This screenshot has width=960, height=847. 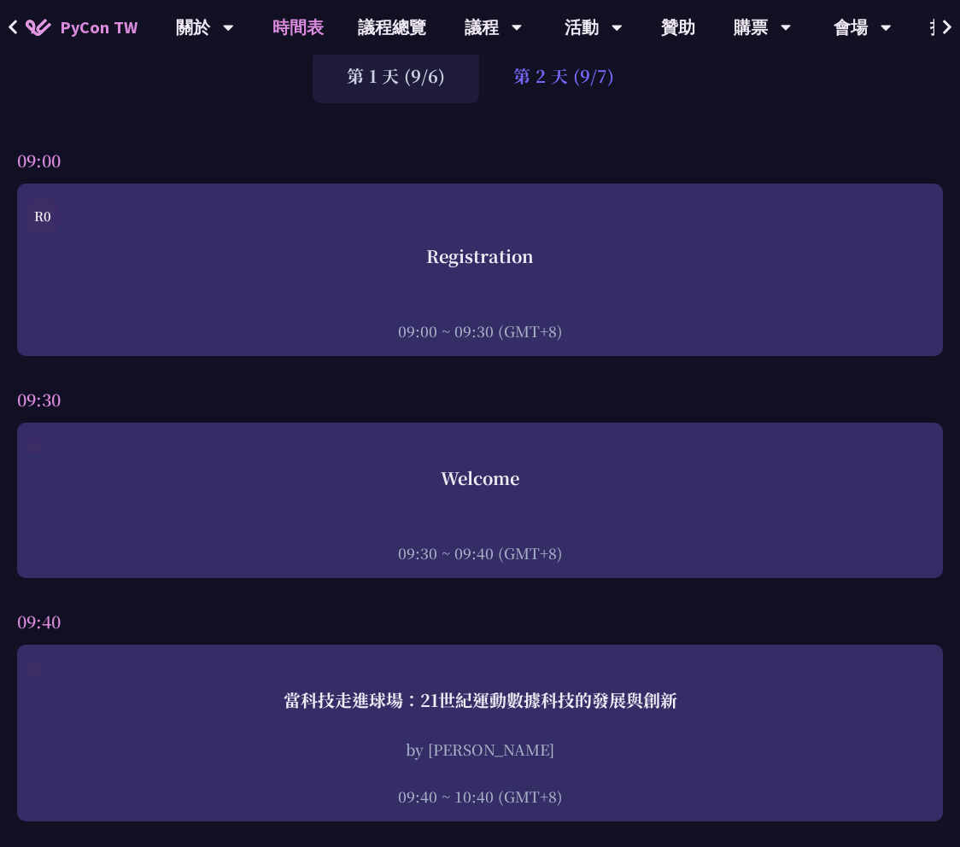 I want to click on div: Welcome, so click(x=480, y=478).